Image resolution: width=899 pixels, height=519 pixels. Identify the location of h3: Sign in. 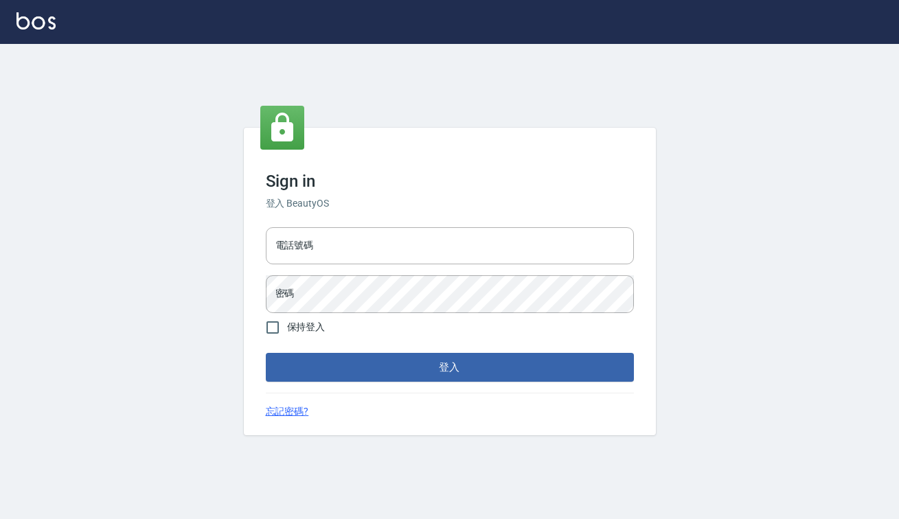
(450, 181).